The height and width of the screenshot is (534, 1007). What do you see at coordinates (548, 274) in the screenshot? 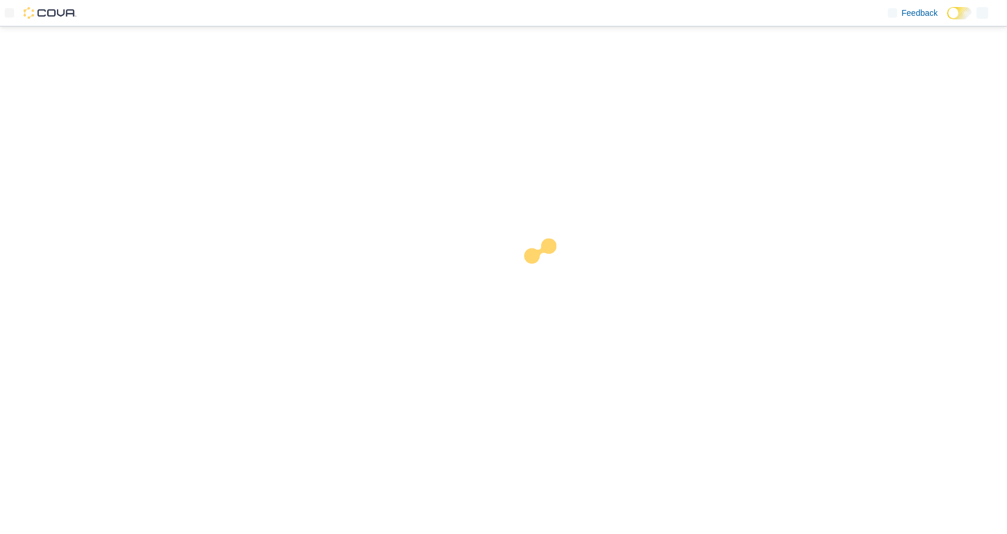
I see `img: cova-loader` at bounding box center [548, 274].